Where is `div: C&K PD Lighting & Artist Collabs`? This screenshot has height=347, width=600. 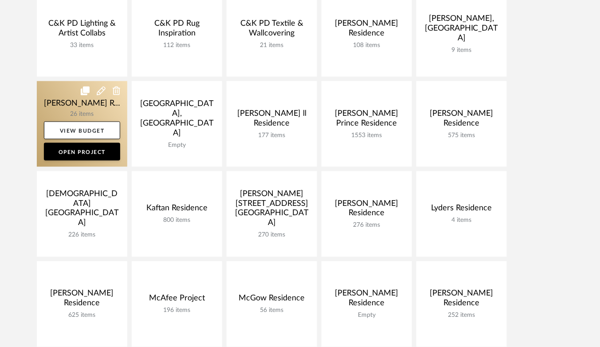 div: C&K PD Lighting & Artist Collabs is located at coordinates (82, 30).